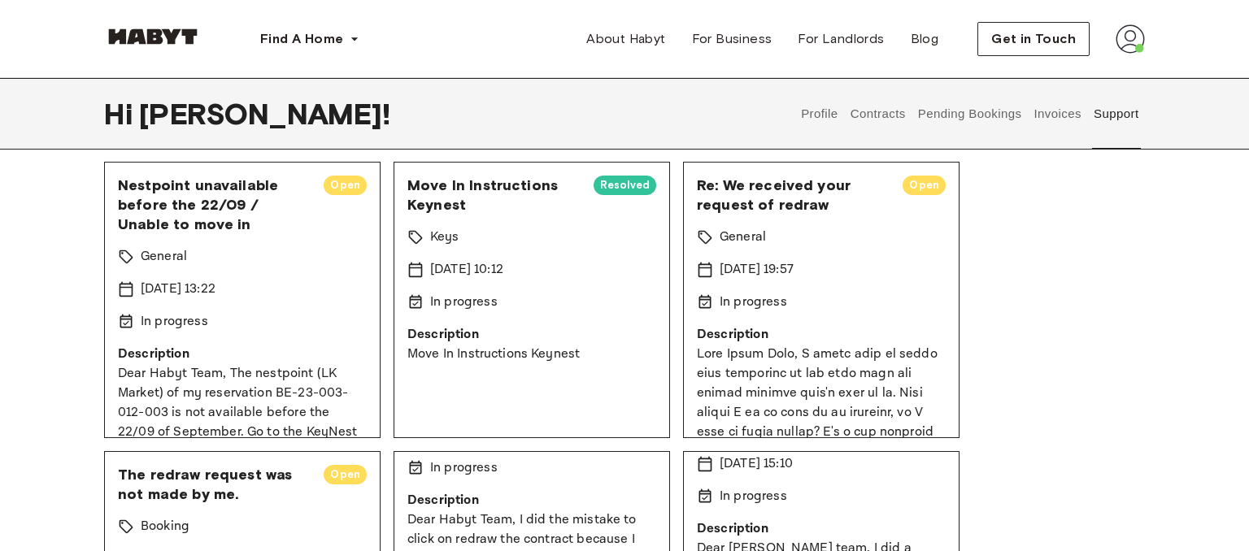  What do you see at coordinates (877, 114) in the screenshot?
I see `button: Contracts` at bounding box center [877, 114].